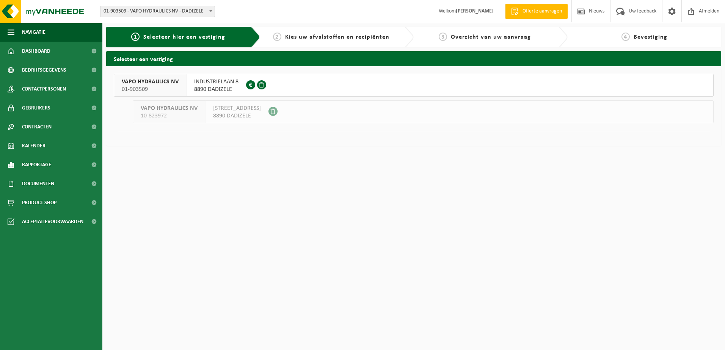  What do you see at coordinates (414, 58) in the screenshot?
I see `h2: Selecteer een vestiging` at bounding box center [414, 58].